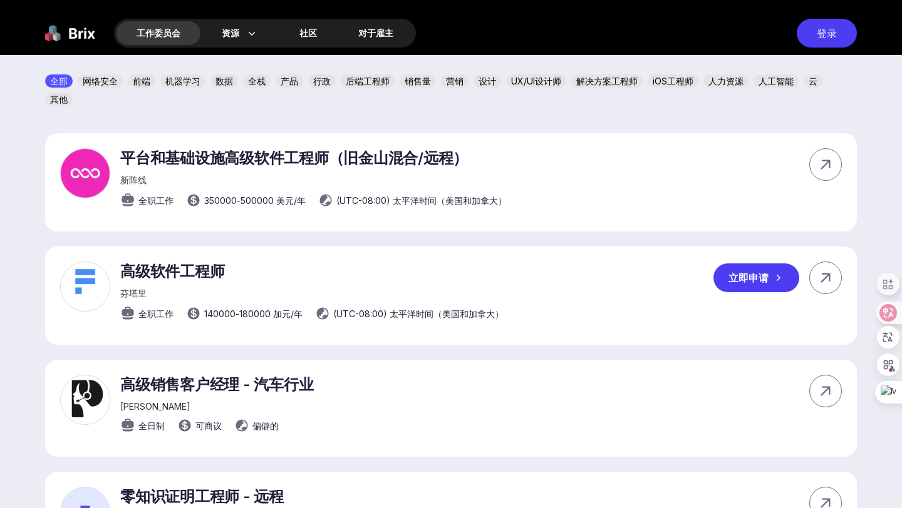 This screenshot has height=508, width=902. What do you see at coordinates (536, 81) in the screenshot?
I see `font: UX/UI设计师` at bounding box center [536, 81].